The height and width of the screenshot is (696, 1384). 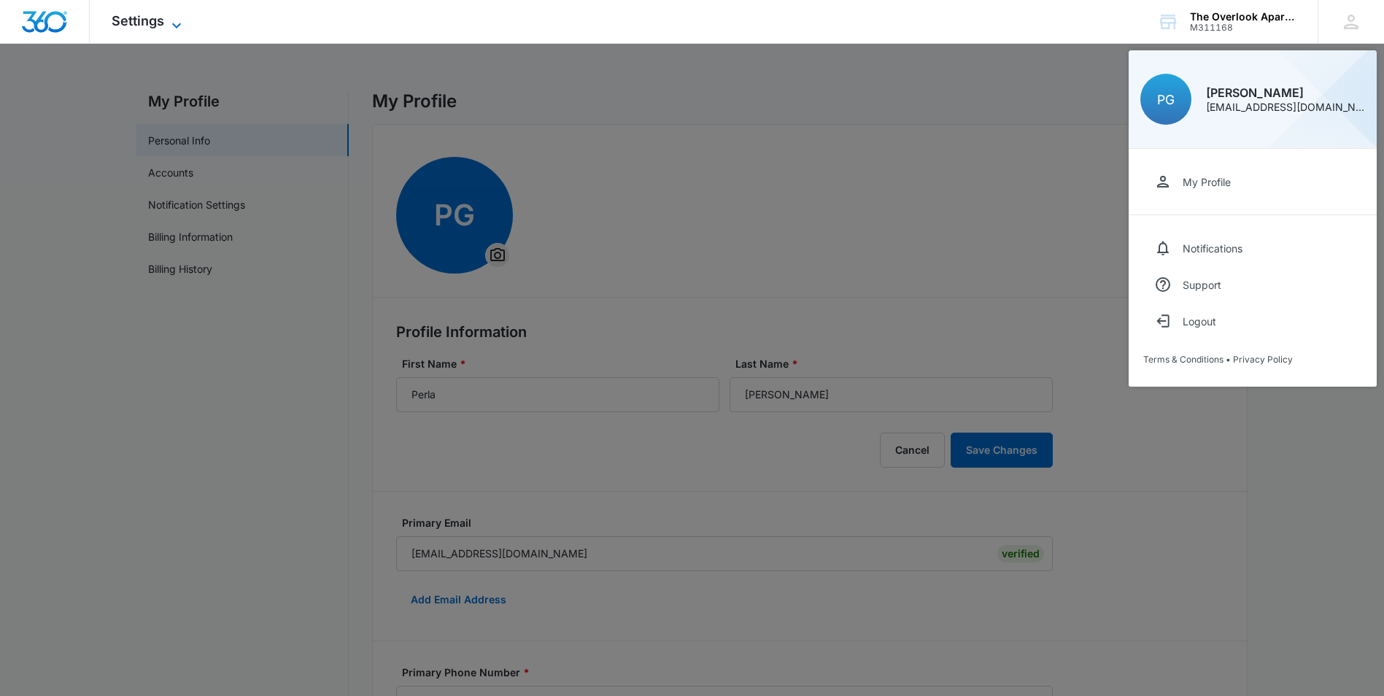 What do you see at coordinates (1243, 28) in the screenshot?
I see `div: account id` at bounding box center [1243, 28].